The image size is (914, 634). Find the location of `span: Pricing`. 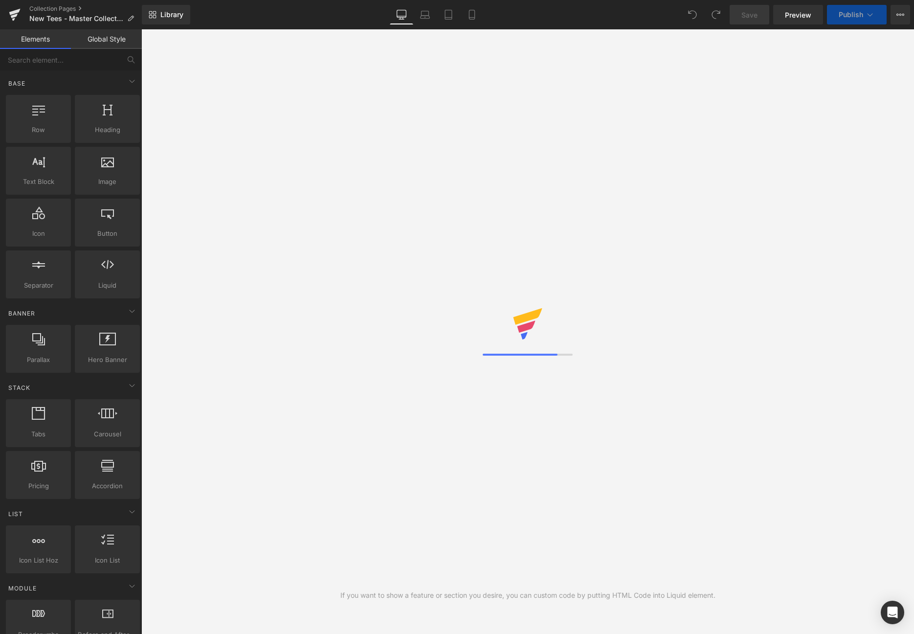

span: Pricing is located at coordinates (38, 485).